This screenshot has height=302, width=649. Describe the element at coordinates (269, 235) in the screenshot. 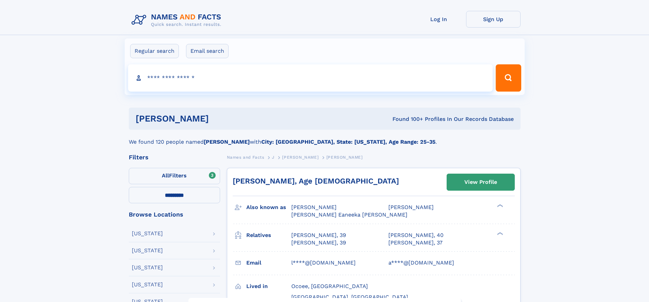

I see `h3: Relatives` at that location.